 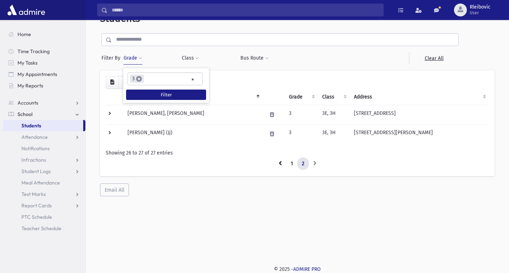 I want to click on a: Clear All, so click(x=433, y=58).